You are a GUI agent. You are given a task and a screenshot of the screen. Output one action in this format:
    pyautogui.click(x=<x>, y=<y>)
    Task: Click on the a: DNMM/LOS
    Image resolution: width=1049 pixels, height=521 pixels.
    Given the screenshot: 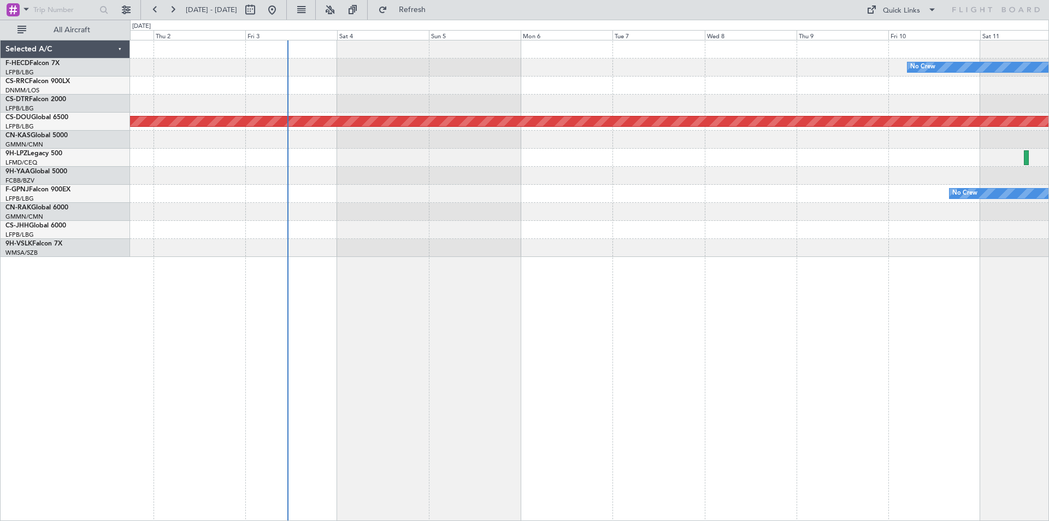 What is the action you would take?
    pyautogui.click(x=22, y=90)
    